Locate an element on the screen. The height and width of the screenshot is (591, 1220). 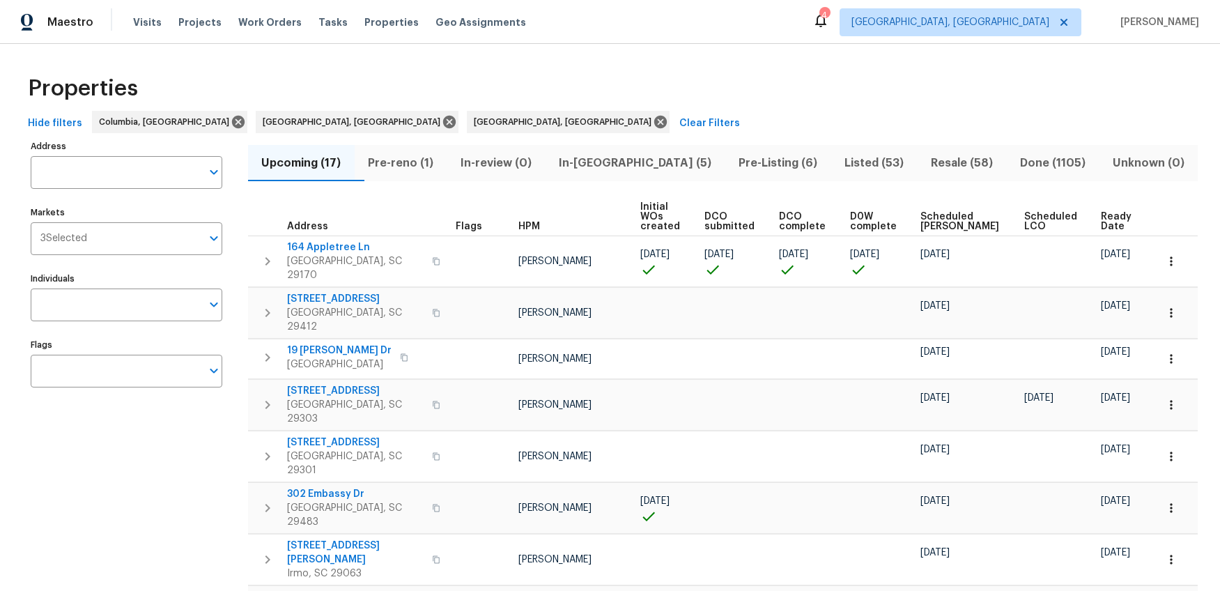
span: Work Orders is located at coordinates (270, 22).